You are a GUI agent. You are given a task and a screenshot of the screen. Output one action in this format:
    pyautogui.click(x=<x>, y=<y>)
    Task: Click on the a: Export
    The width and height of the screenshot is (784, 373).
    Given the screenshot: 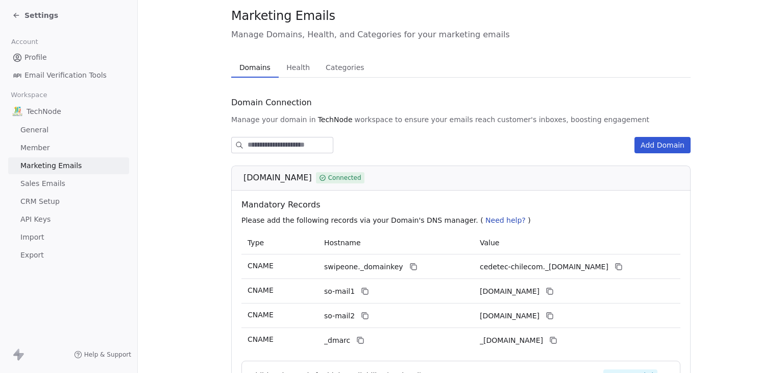 What is the action you would take?
    pyautogui.click(x=68, y=255)
    